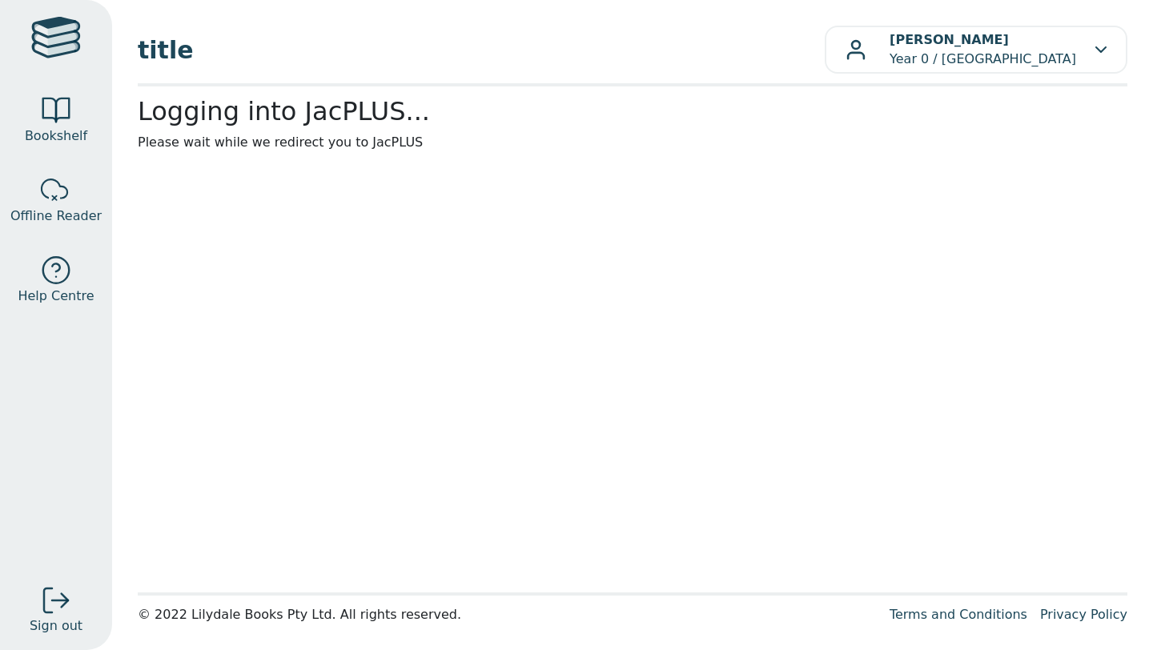  What do you see at coordinates (632, 111) in the screenshot?
I see `h2: Logging into JacPLUS...` at bounding box center [632, 111].